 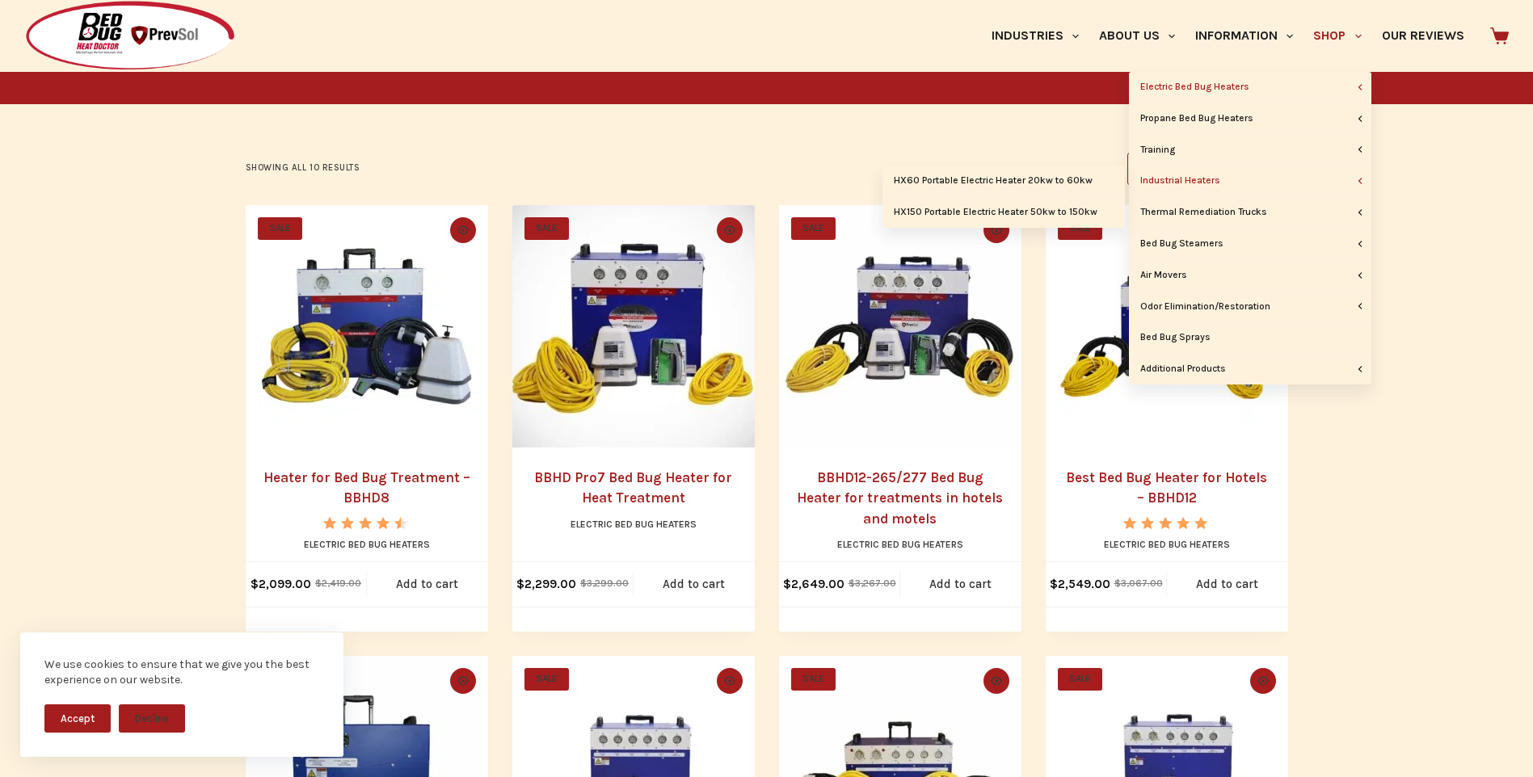 What do you see at coordinates (182, 672) in the screenshot?
I see `div: We use cookies to ensure that we give you the best experience on our website.` at bounding box center [182, 672].